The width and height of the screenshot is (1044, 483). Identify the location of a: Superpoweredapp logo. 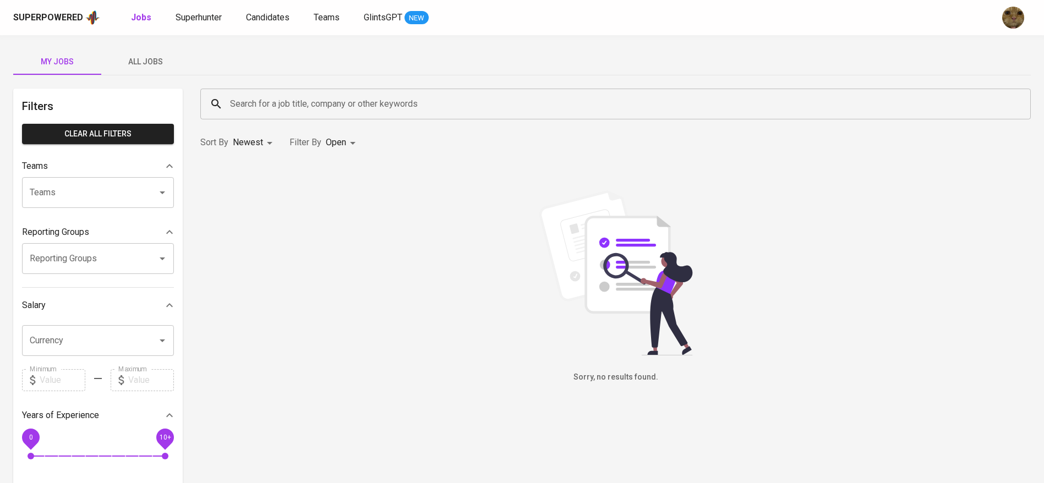
(57, 18).